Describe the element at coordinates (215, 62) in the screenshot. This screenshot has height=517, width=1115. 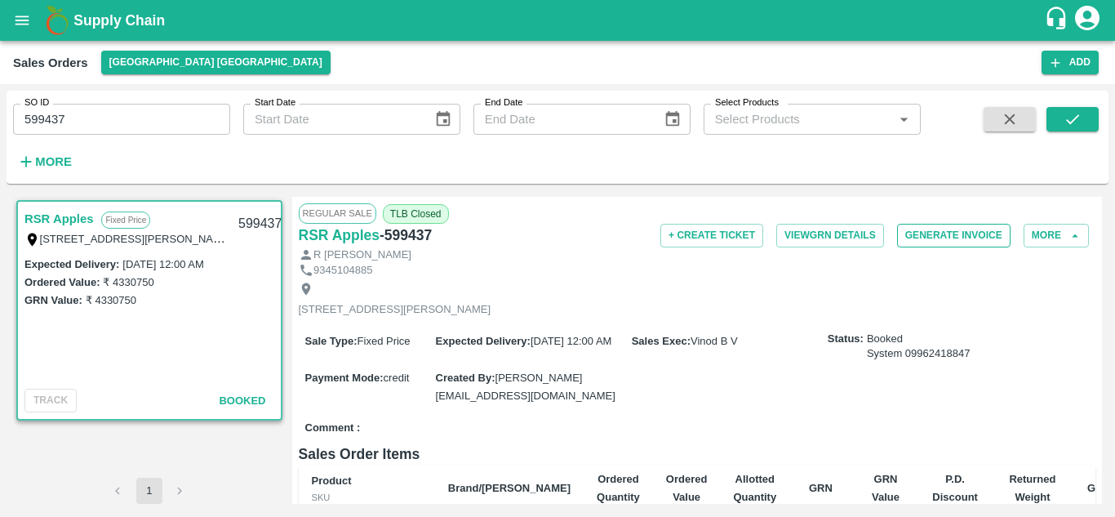
I see `button: Select DC` at that location.